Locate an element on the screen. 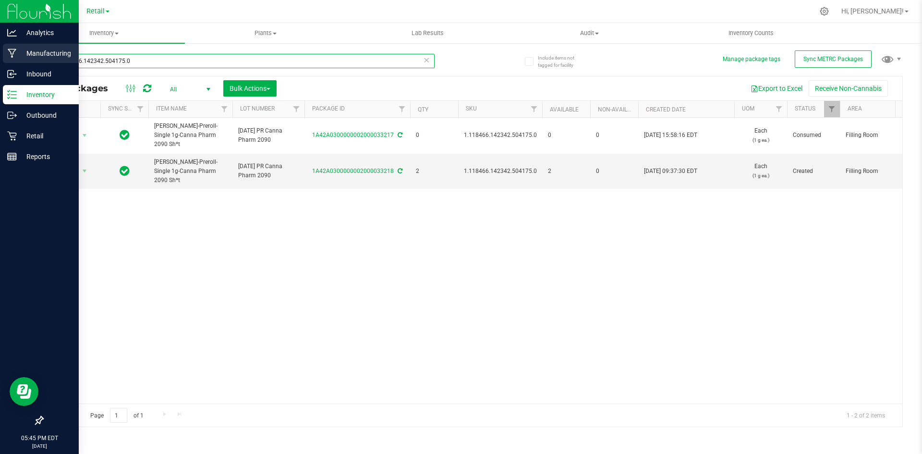 The height and width of the screenshot is (454, 922). p: Analytics is located at coordinates (46, 33).